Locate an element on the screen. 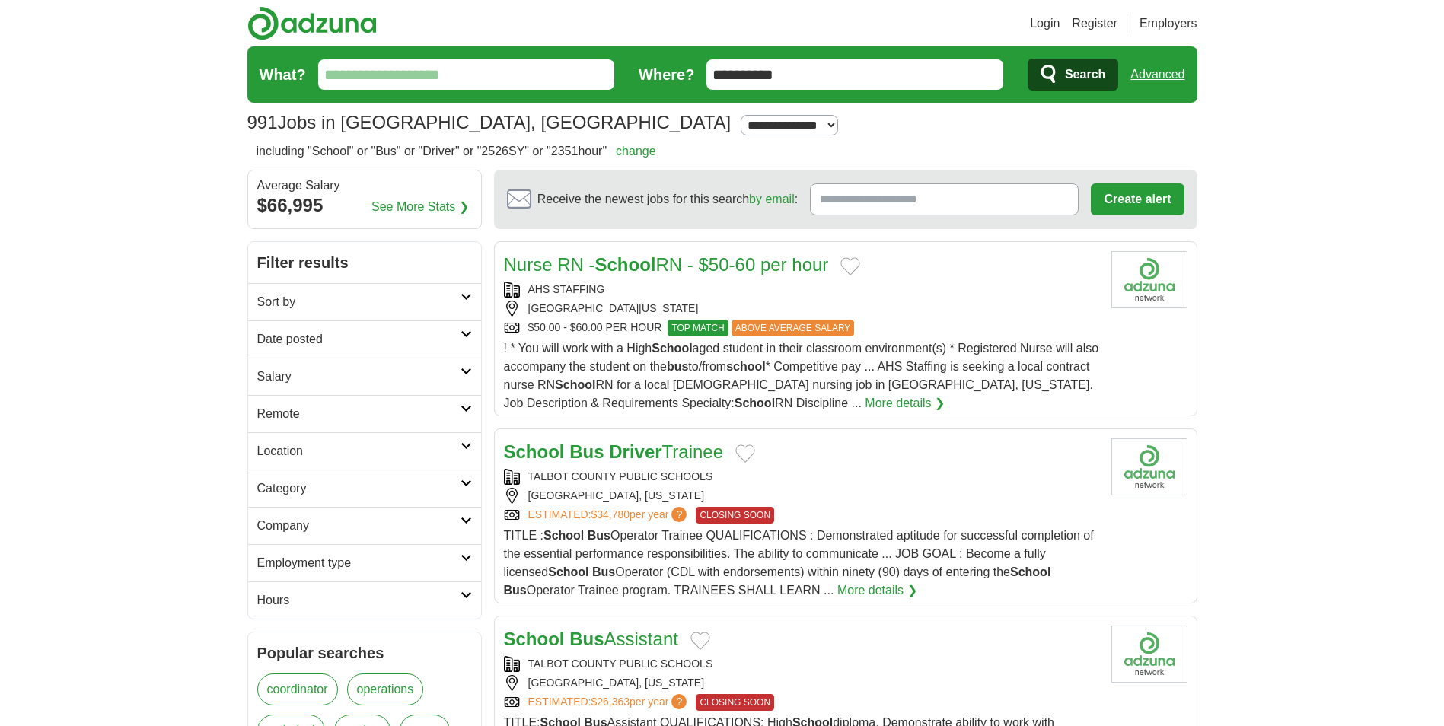  a: Nurse RN -SchoolRN - $50-60 per hour is located at coordinates (666, 264).